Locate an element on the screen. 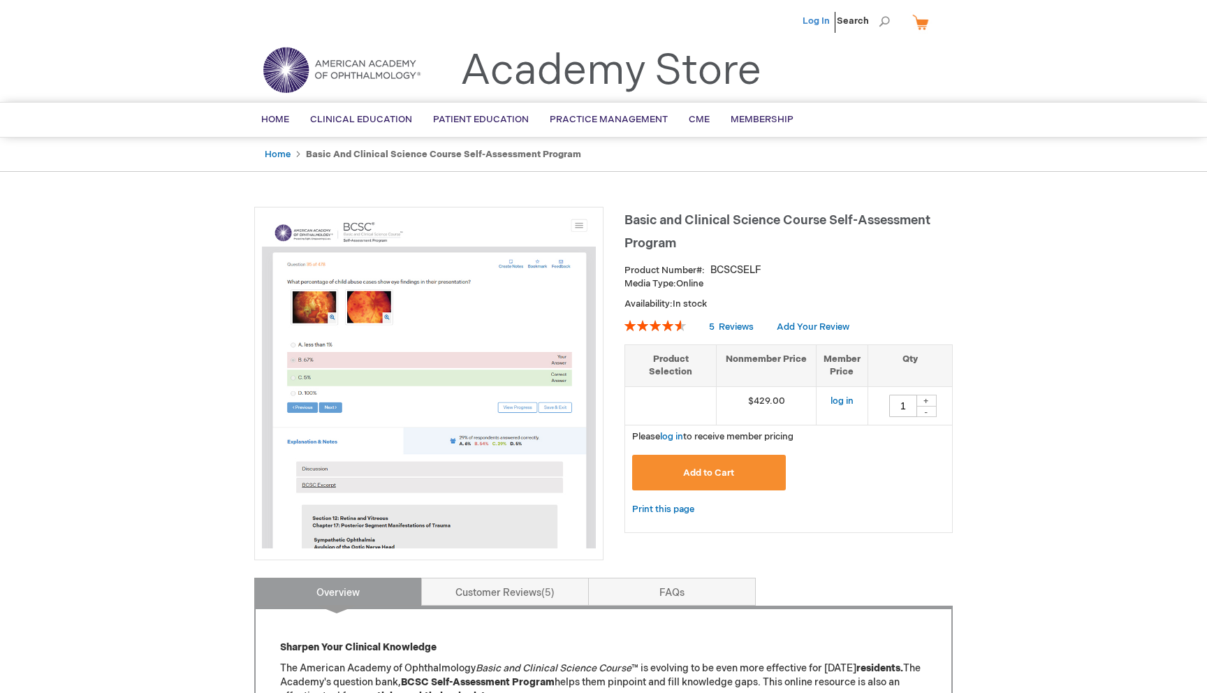 The height and width of the screenshot is (693, 1207). strong: Product Number is located at coordinates (664, 270).